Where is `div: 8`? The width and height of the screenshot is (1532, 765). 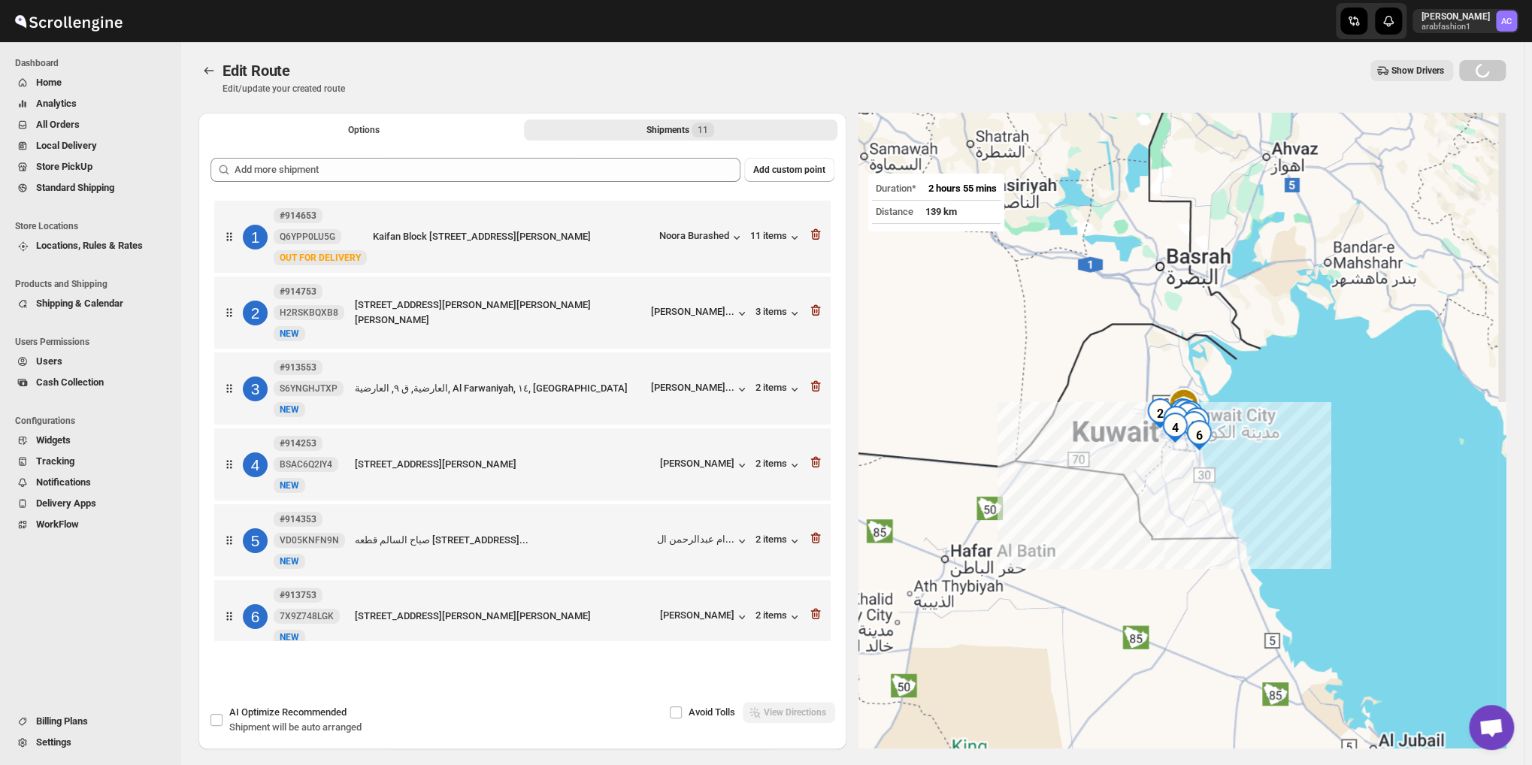 div: 8 is located at coordinates (1190, 416).